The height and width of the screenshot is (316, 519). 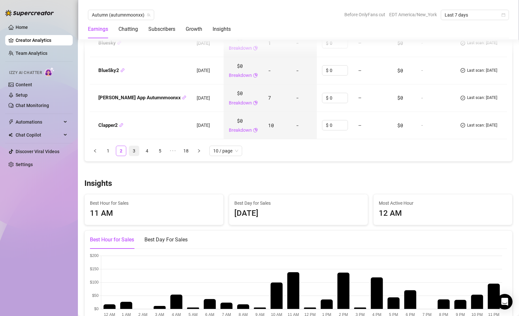 What do you see at coordinates (121, 151) in the screenshot?
I see `li: 2` at bounding box center [121, 151].